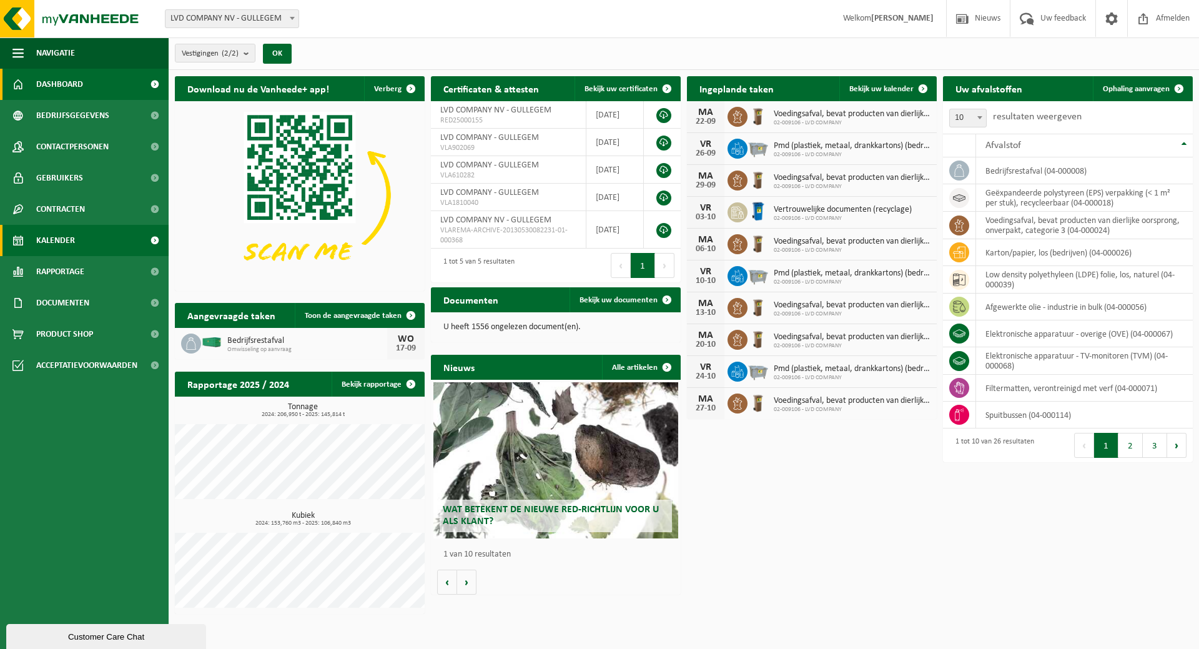  Describe the element at coordinates (706, 408) in the screenshot. I see `div: 27-10` at that location.